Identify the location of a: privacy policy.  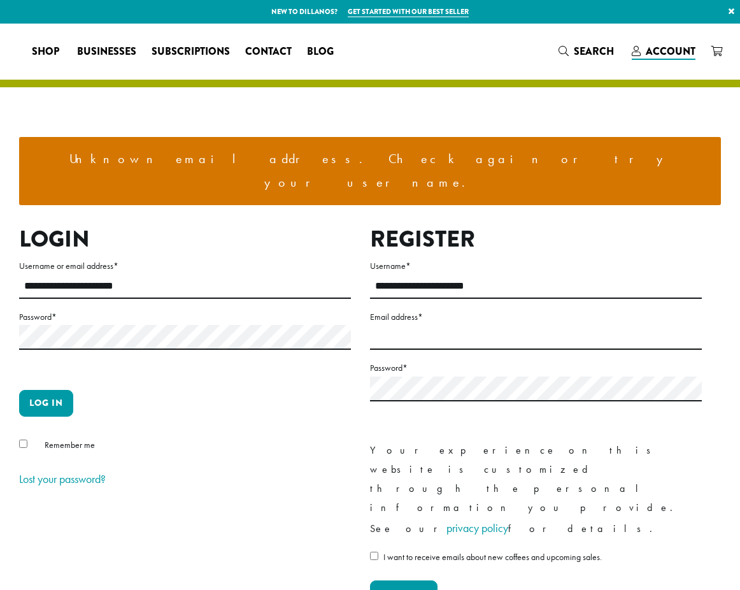
(477, 527).